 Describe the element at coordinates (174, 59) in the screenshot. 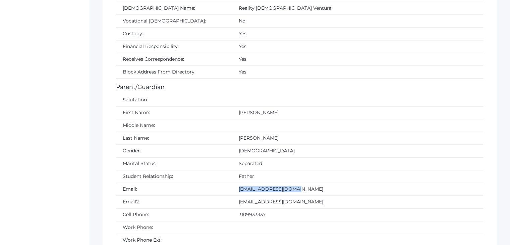

I see `td: Receives Correspondence:` at that location.